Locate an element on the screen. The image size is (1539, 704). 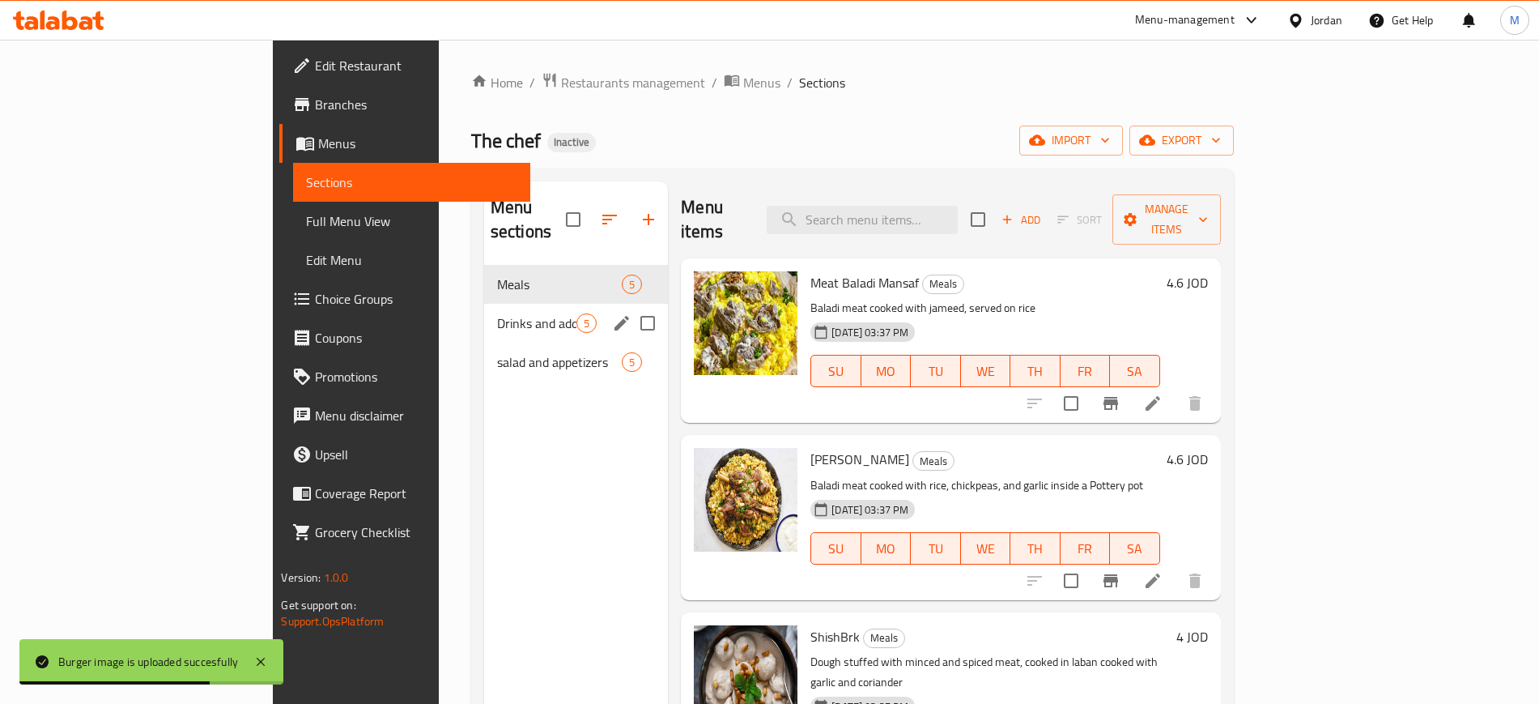
span: Get support on: is located at coordinates (318, 605).